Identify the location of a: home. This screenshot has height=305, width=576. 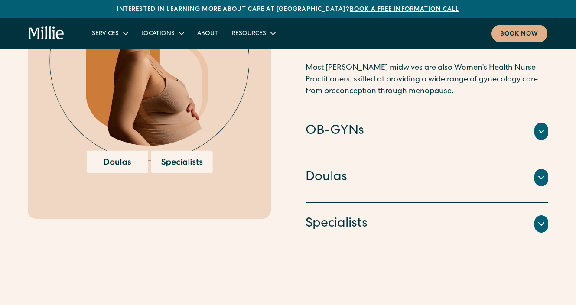
(46, 33).